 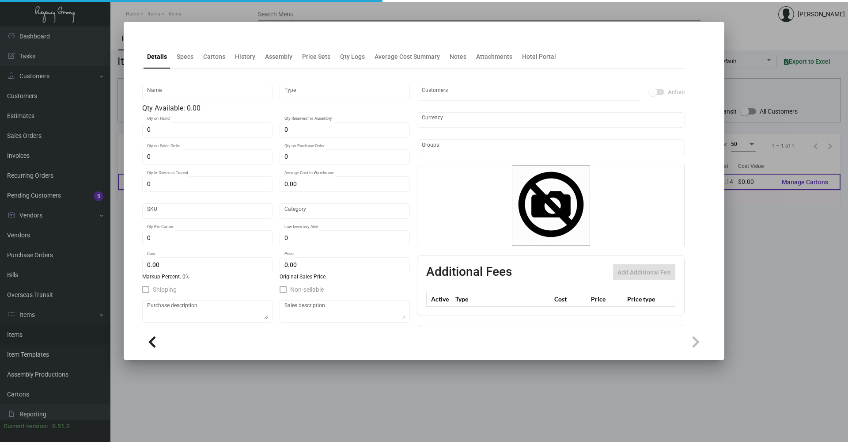 What do you see at coordinates (570, 299) in the screenshot?
I see `th: Cost` at bounding box center [570, 299].